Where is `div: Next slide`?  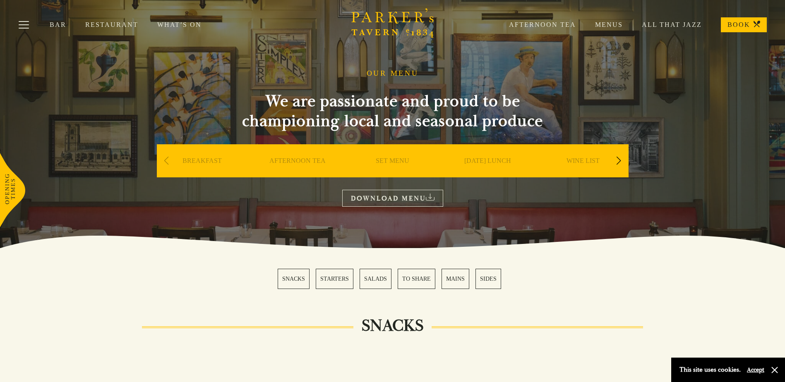
div: Next slide is located at coordinates (618, 161).